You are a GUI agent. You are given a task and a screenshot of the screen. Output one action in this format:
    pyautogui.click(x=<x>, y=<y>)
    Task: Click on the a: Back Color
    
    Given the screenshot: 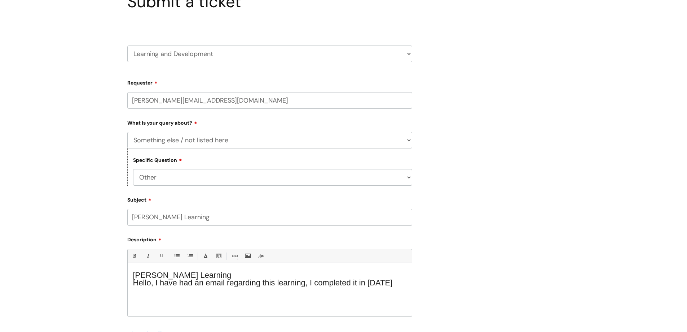 What is the action you would take?
    pyautogui.click(x=219, y=255)
    